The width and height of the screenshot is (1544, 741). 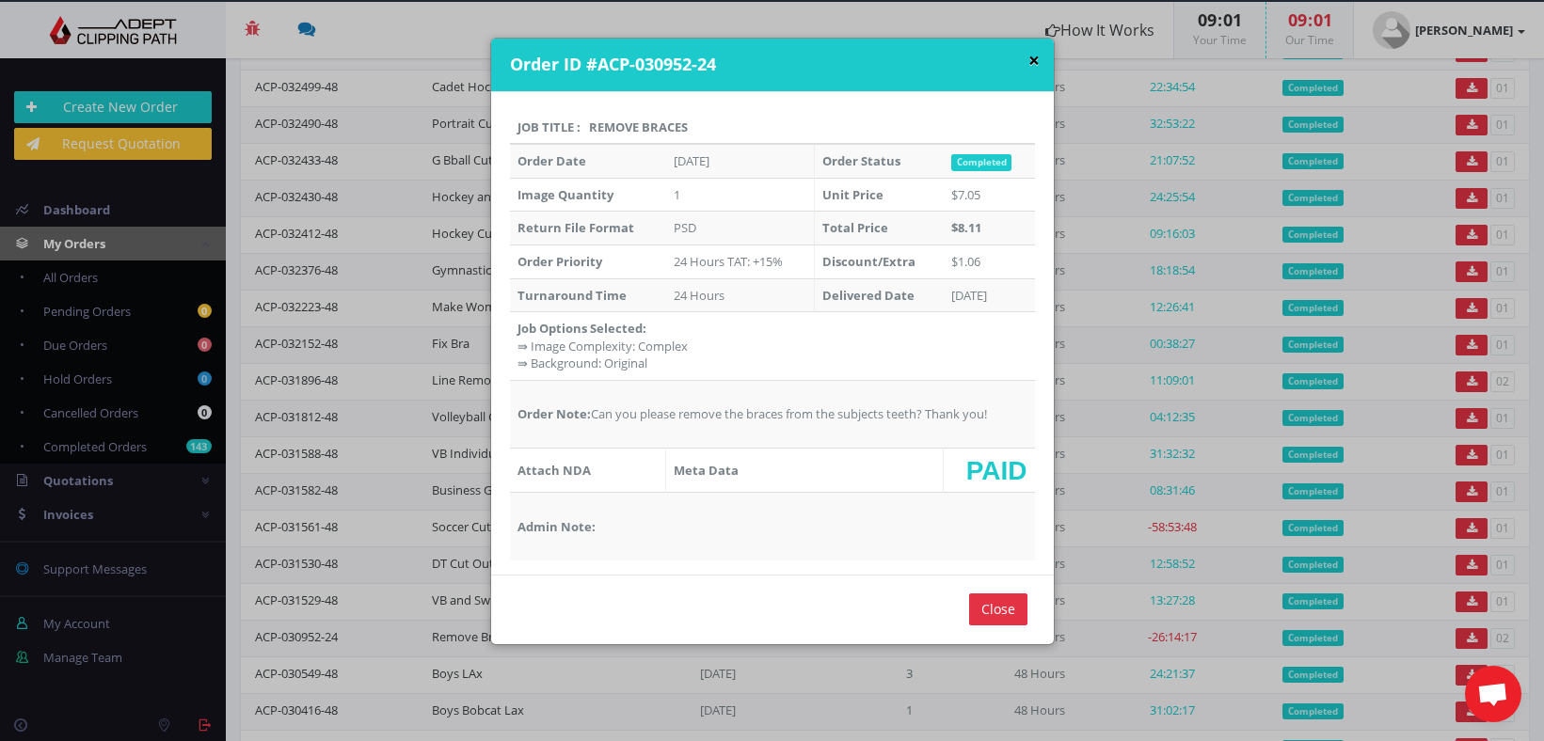 I want to click on strong: Discount/Extra, so click(x=868, y=262).